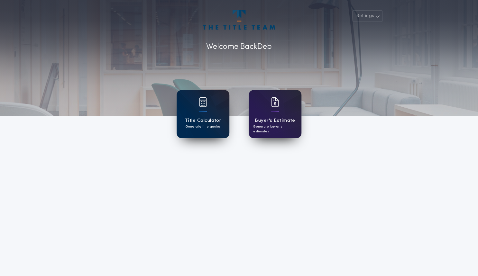 The image size is (478, 276). What do you see at coordinates (203, 114) in the screenshot?
I see `a: card iconTitle CalculatorGenerate title quotes` at bounding box center [203, 114].